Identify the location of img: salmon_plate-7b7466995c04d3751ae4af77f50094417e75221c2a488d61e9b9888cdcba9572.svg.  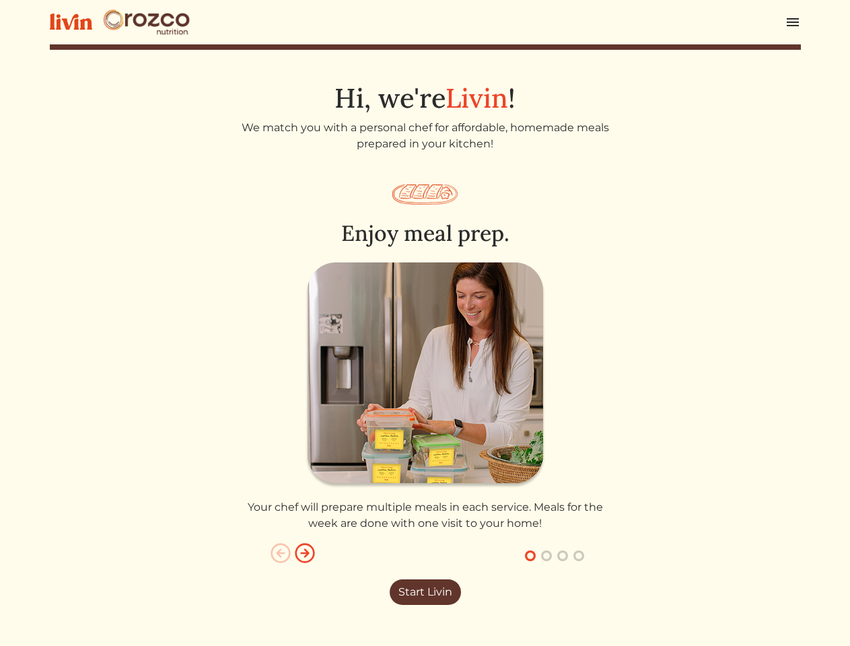
(425, 194).